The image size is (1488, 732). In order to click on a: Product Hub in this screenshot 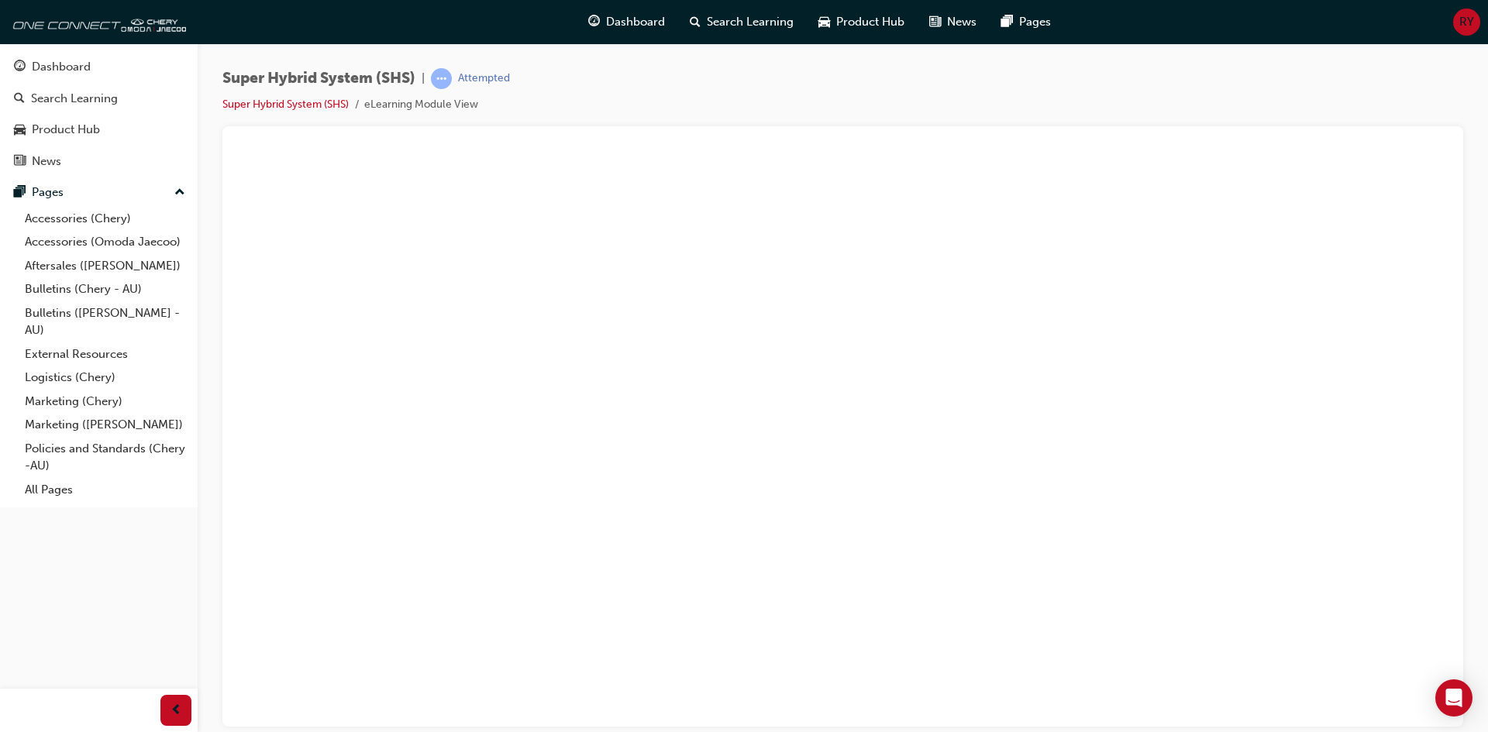, I will do `click(98, 129)`.